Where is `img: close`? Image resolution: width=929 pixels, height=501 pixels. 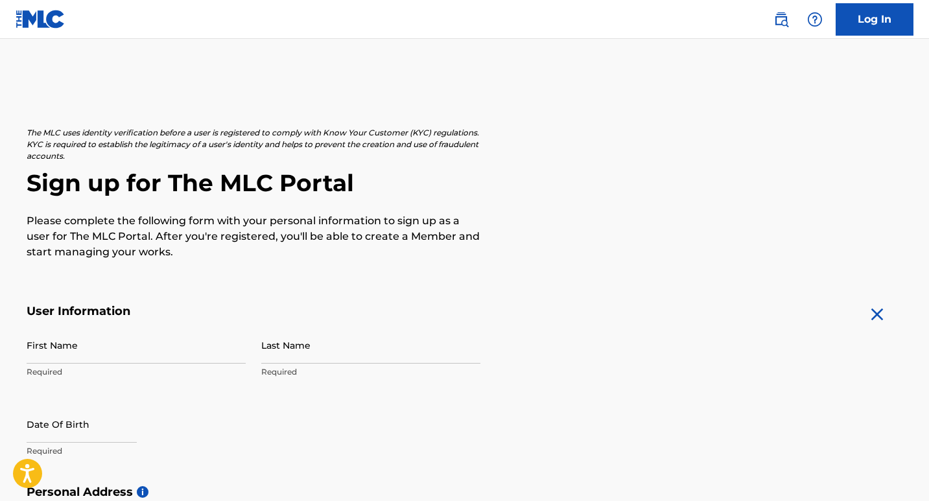 img: close is located at coordinates (877, 314).